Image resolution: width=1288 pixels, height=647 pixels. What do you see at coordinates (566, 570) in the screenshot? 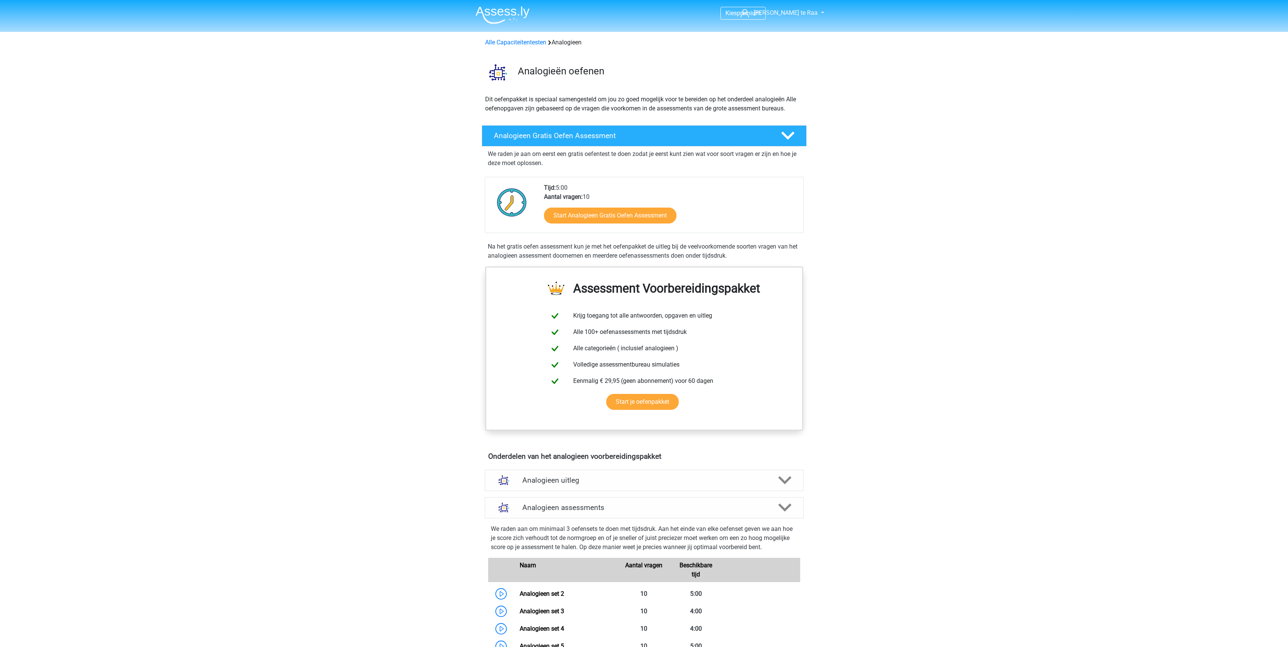
I see `div: Naam` at bounding box center [566, 570].